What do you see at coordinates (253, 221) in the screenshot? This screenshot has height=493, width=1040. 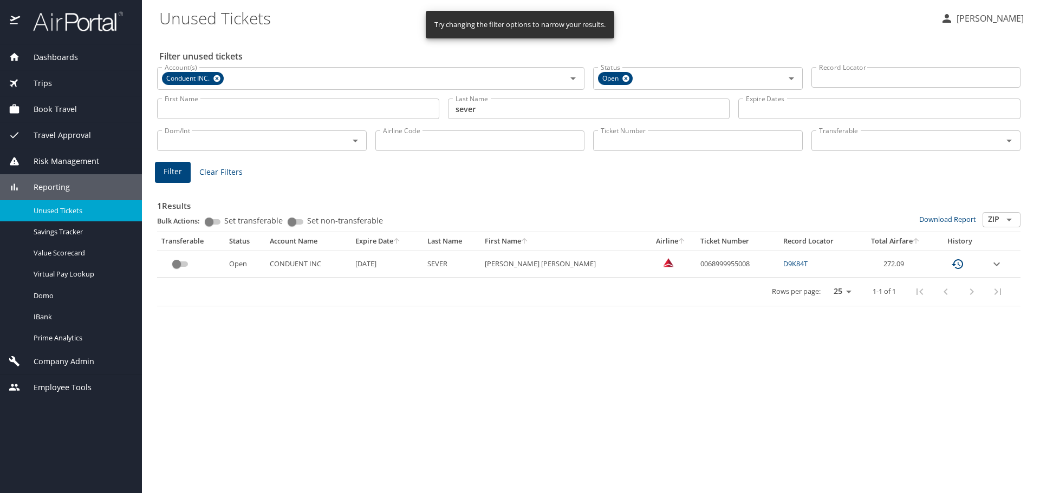 I see `span: Set transferable` at bounding box center [253, 221].